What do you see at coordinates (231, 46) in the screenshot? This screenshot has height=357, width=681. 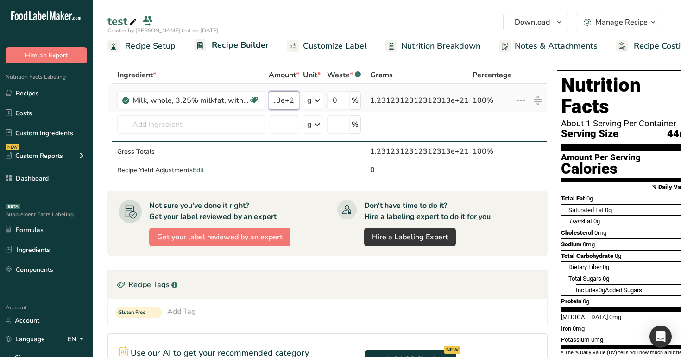 I see `a: Recipe Builder` at bounding box center [231, 46].